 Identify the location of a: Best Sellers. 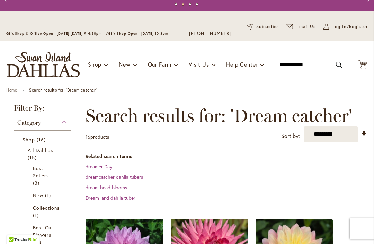
(43, 175).